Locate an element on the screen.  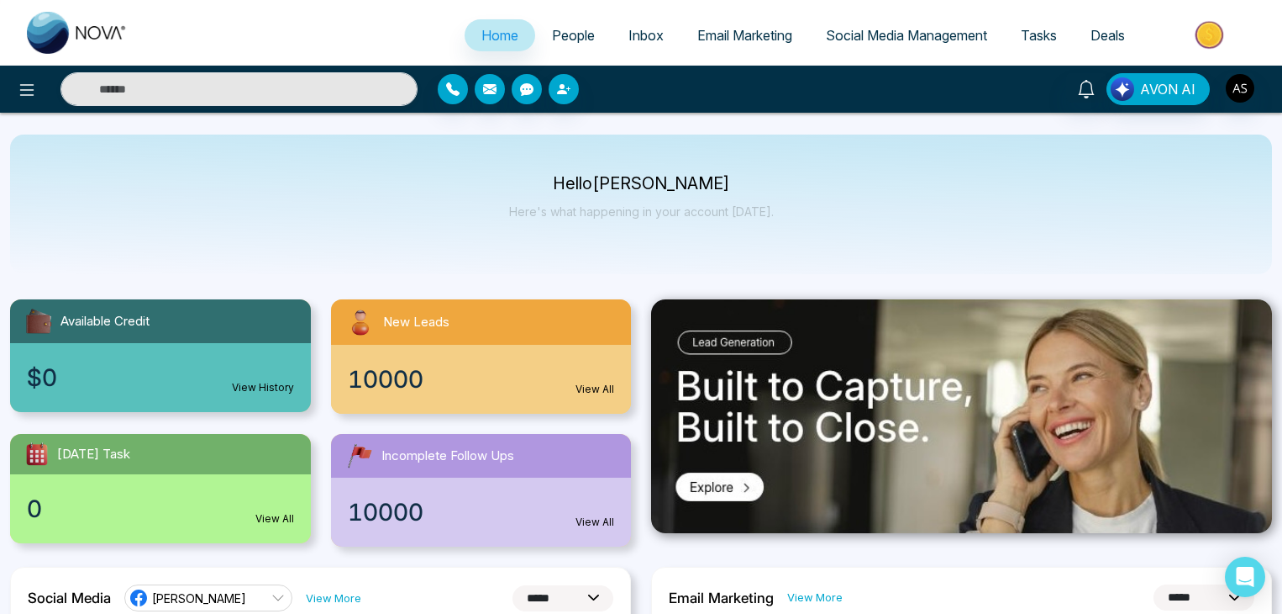
img: todayTask.svg is located at coordinates (37, 454).